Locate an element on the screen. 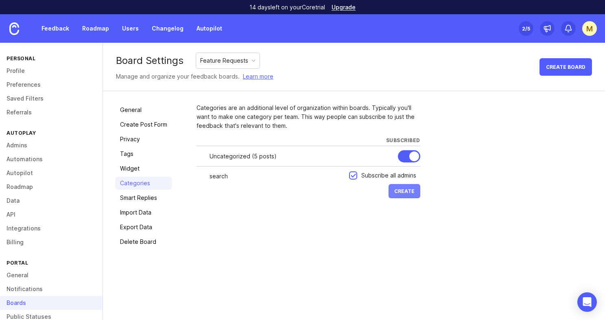 The image size is (605, 320). span: Create Board is located at coordinates (566, 67).